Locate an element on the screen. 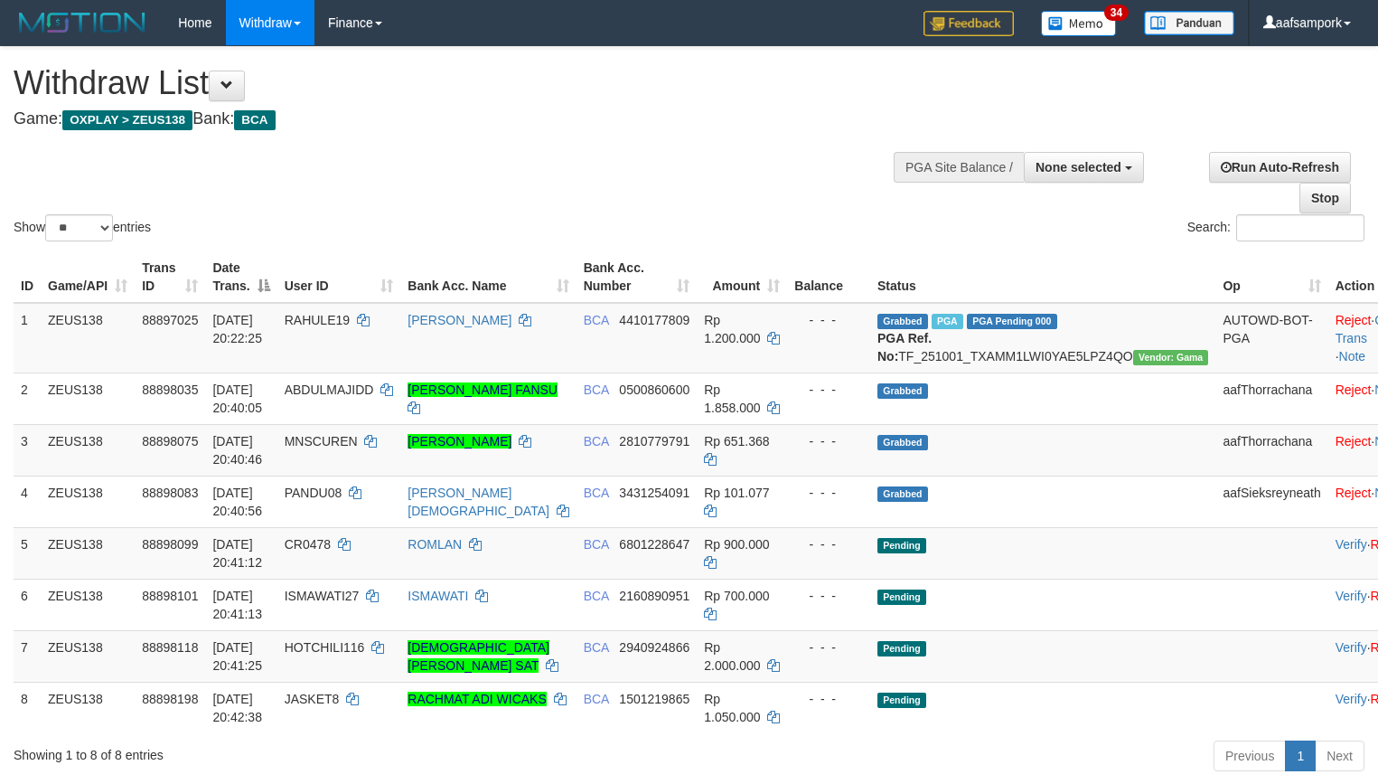  td: 4 is located at coordinates (27, 501).